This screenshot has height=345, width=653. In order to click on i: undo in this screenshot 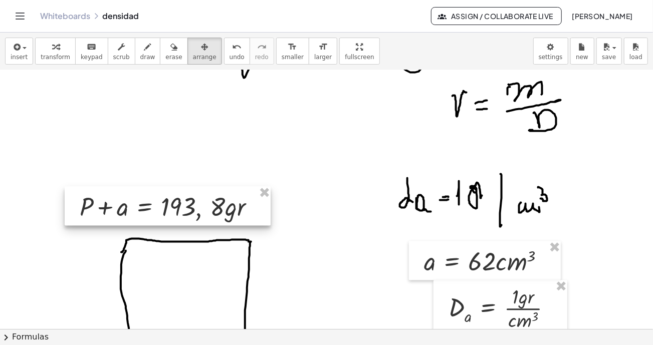, I will do `click(236, 47)`.